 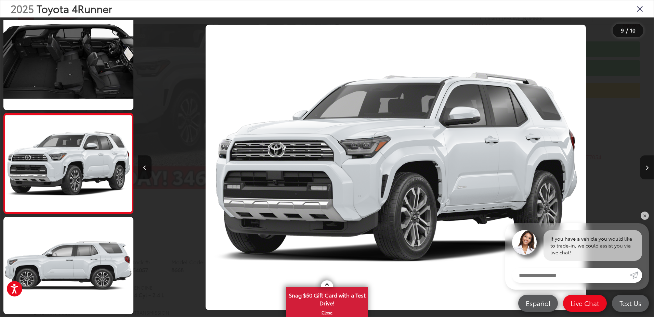 What do you see at coordinates (395, 167) in the screenshot?
I see `div: 2025 Toyota 4Runner Limited 8` at bounding box center [395, 167].